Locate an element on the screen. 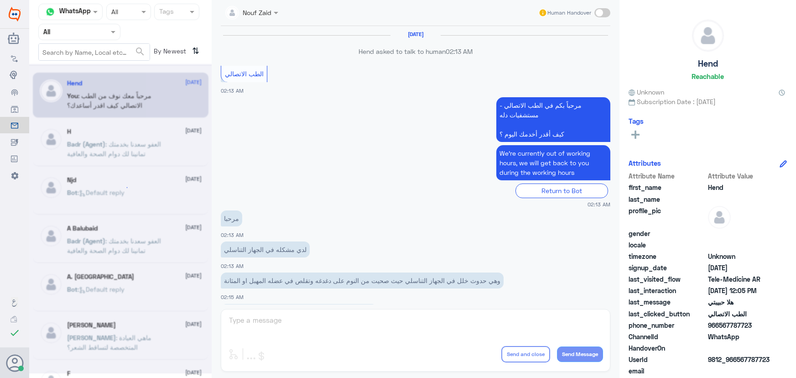 This screenshot has height=378, width=796. div: Return to Bot is located at coordinates (562, 190).